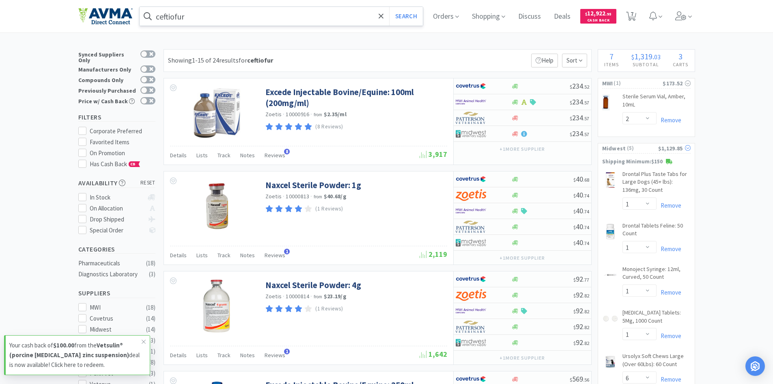  What do you see at coordinates (586, 211) in the screenshot?
I see `span: . 74` at bounding box center [586, 211].